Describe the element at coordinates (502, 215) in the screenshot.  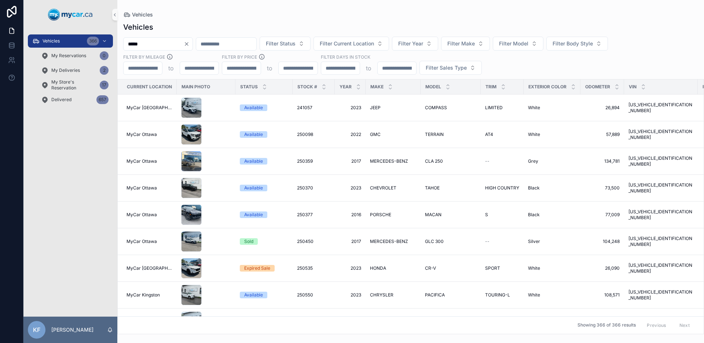
I see `a: S` at that location.